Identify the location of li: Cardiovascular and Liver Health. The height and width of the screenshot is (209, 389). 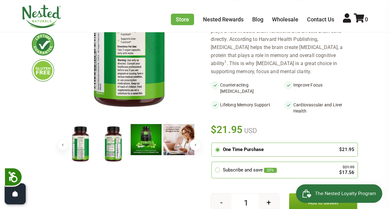
(321, 108).